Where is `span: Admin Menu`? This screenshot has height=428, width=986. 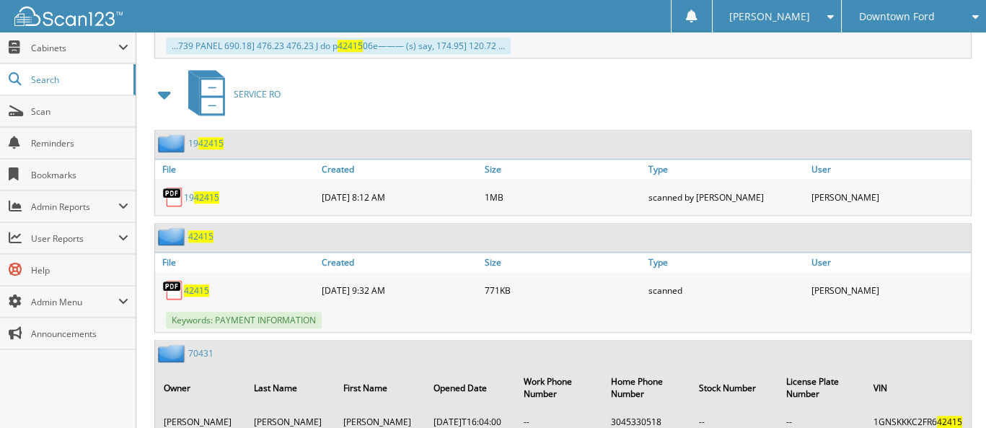
span: Admin Menu is located at coordinates (74, 302).